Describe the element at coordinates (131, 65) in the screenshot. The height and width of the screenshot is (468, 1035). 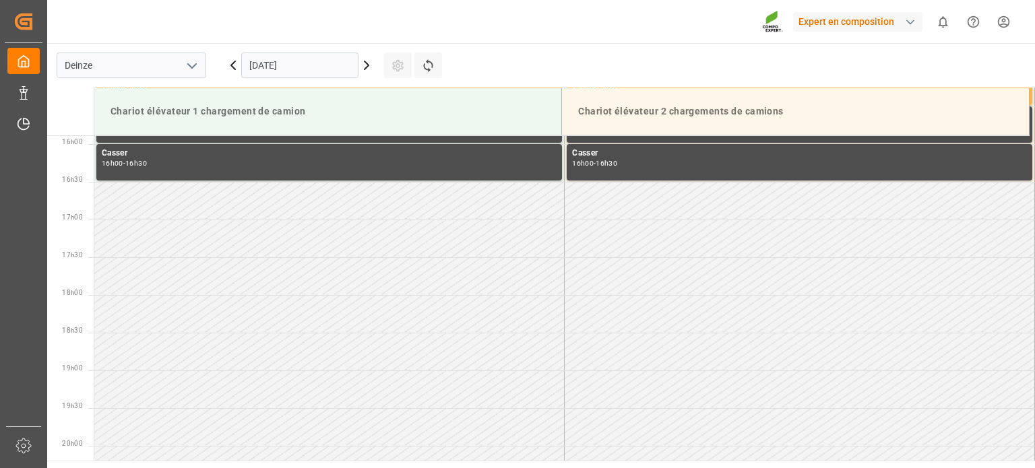
I see `input: Tapez pour rechercher/sélectionner` at that location.